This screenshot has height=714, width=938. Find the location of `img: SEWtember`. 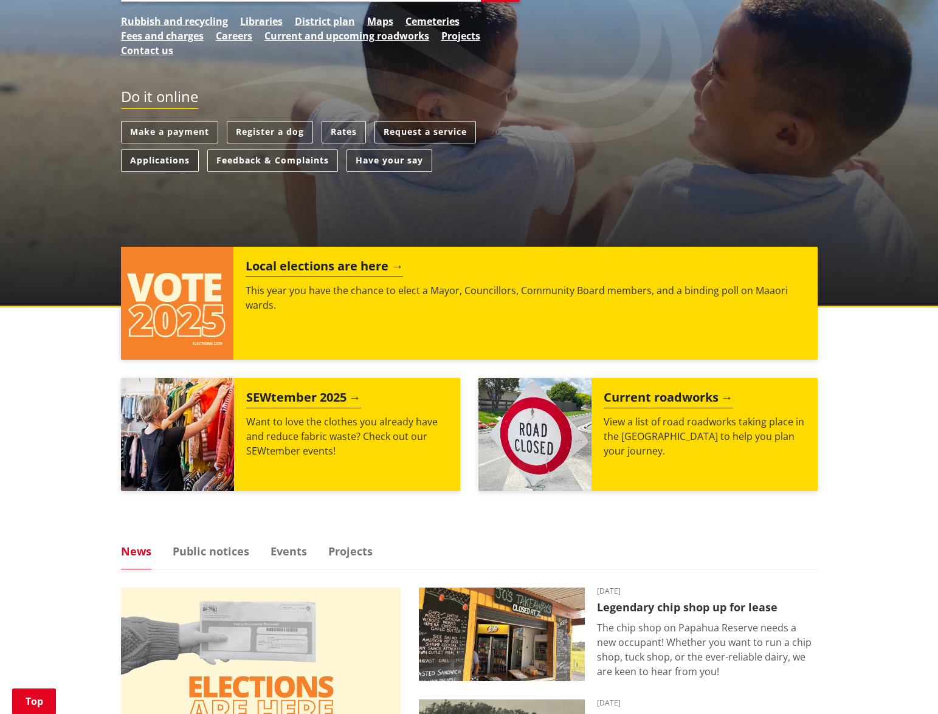

img: SEWtember is located at coordinates (178, 435).